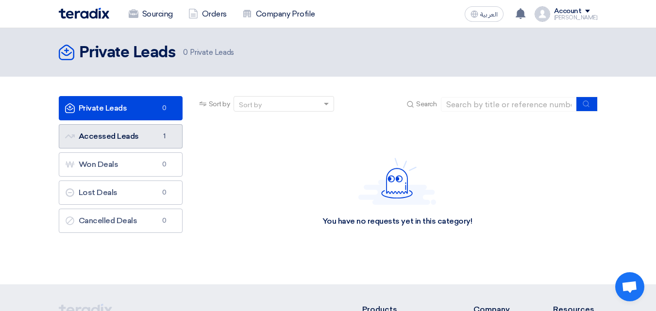 The width and height of the screenshot is (656, 311). Describe the element at coordinates (120, 137) in the screenshot. I see `a: Accessed Leads1` at that location.